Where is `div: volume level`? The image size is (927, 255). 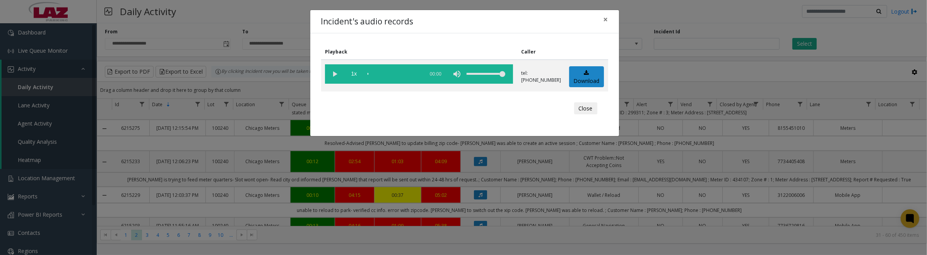
div: volume level is located at coordinates (486, 74).